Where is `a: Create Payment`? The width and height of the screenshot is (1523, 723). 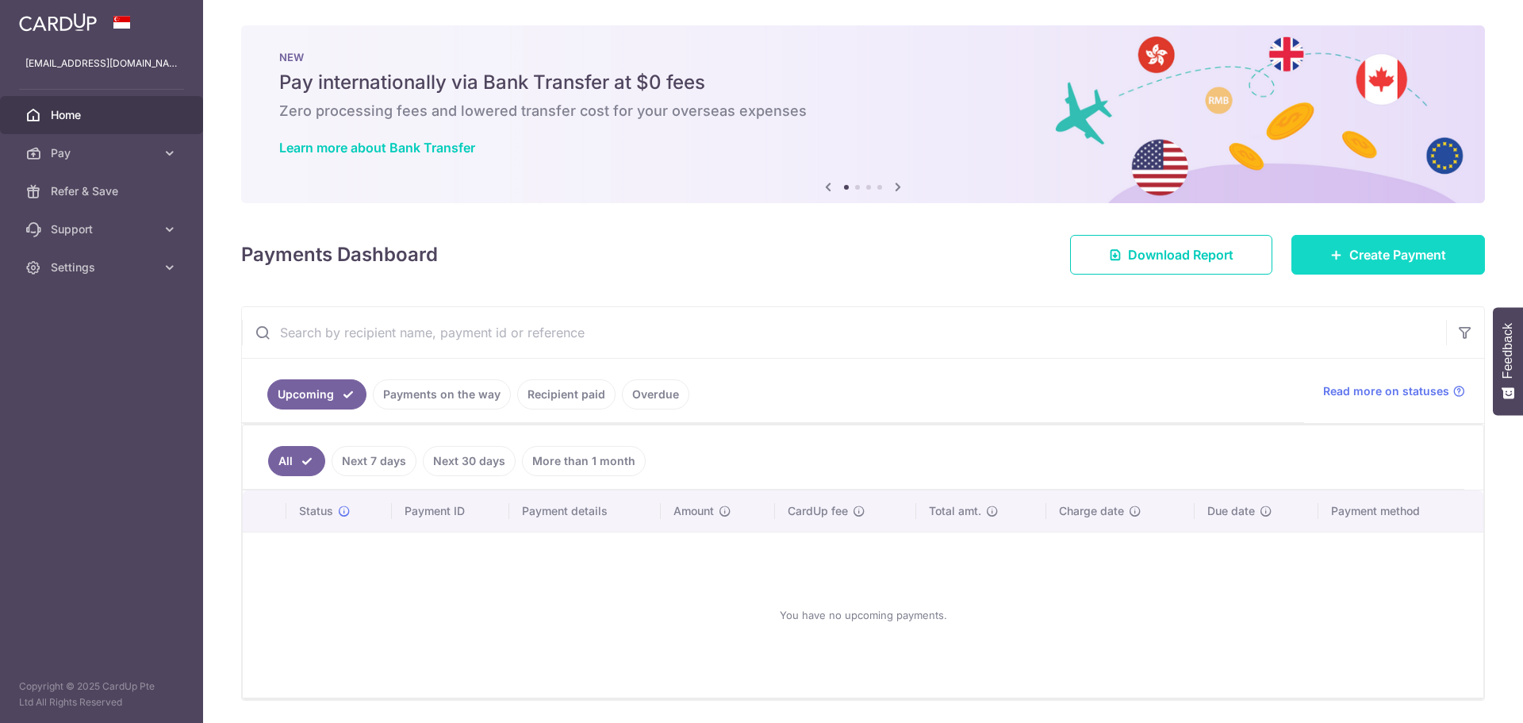
a: Create Payment is located at coordinates (1388, 255).